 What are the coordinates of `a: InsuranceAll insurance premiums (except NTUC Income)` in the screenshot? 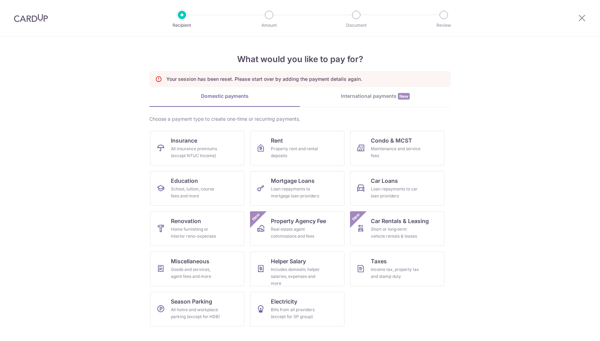 It's located at (197, 148).